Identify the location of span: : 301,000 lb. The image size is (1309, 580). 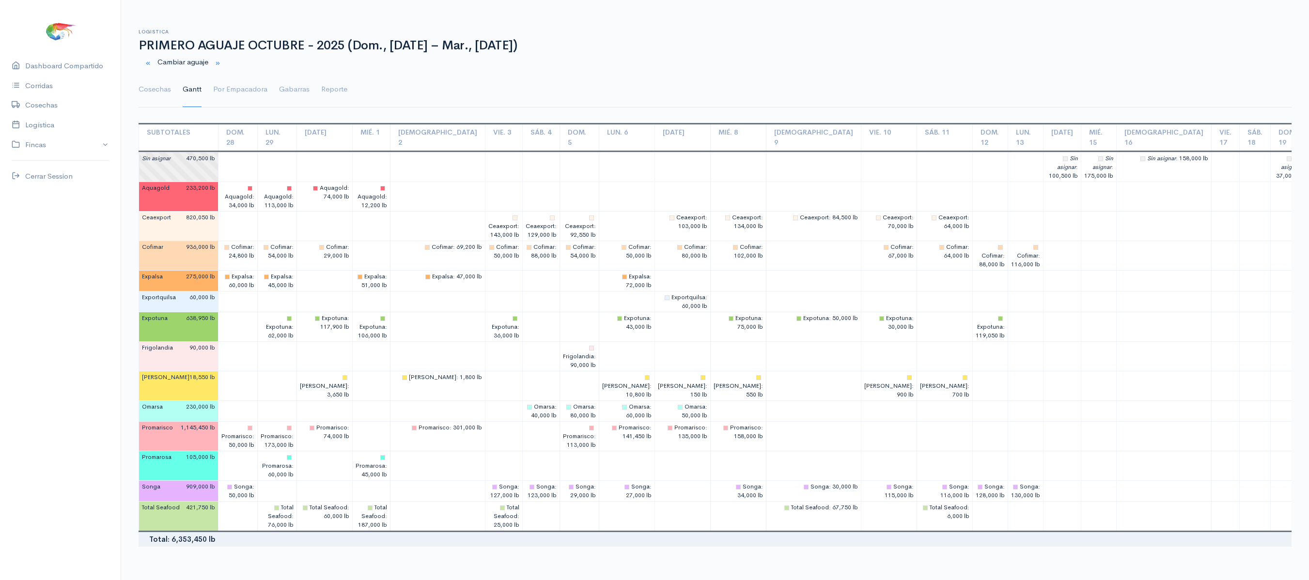
(447, 428).